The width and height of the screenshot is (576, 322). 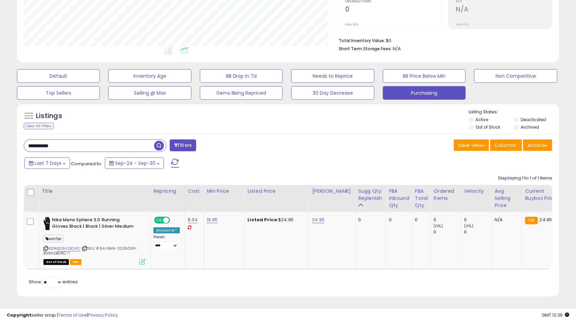 I want to click on div: Listed Price, so click(x=277, y=191).